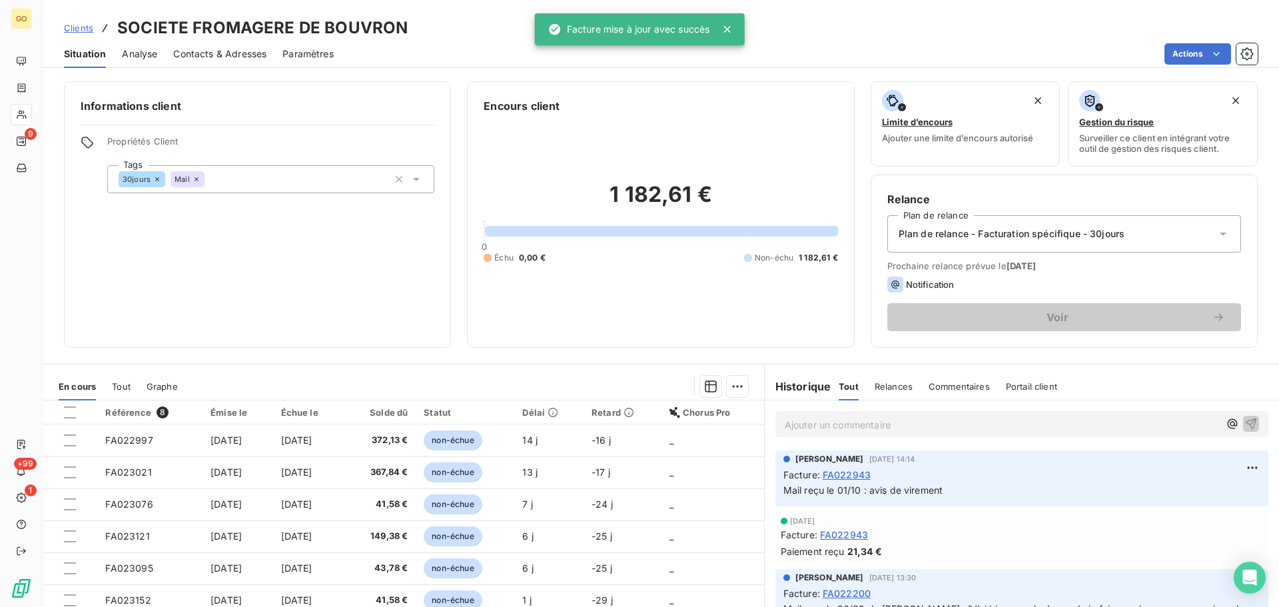  Describe the element at coordinates (1249, 577) in the screenshot. I see `div: Open Intercom Messenger` at that location.